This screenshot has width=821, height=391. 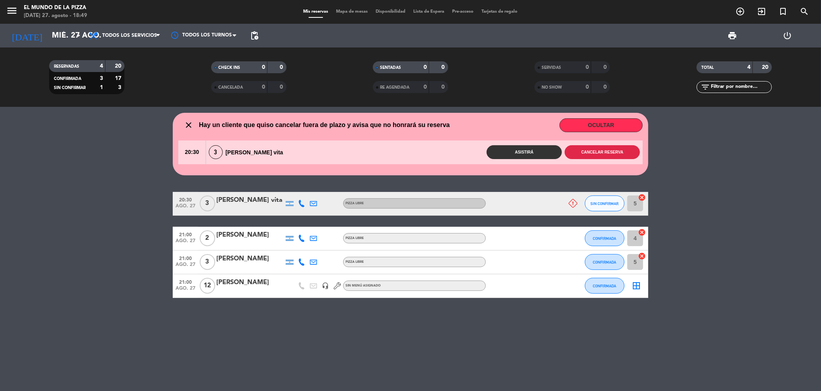 I want to click on i: power_settings_new, so click(x=787, y=36).